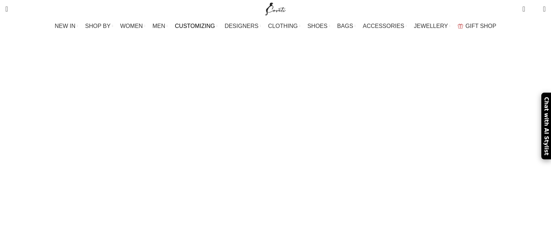  Describe the element at coordinates (182, 68) in the screenshot. I see `a: Home` at that location.